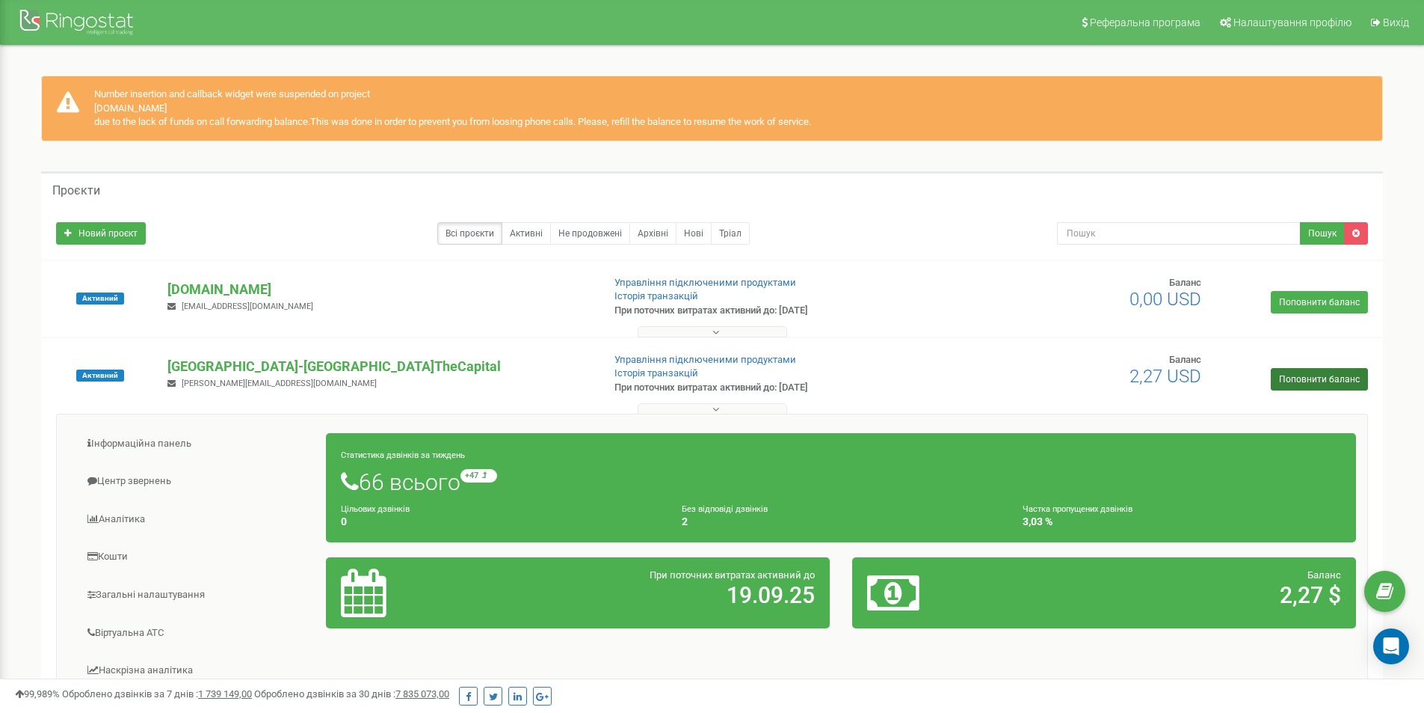 The width and height of the screenshot is (1424, 713). I want to click on a: Архівні, so click(653, 233).